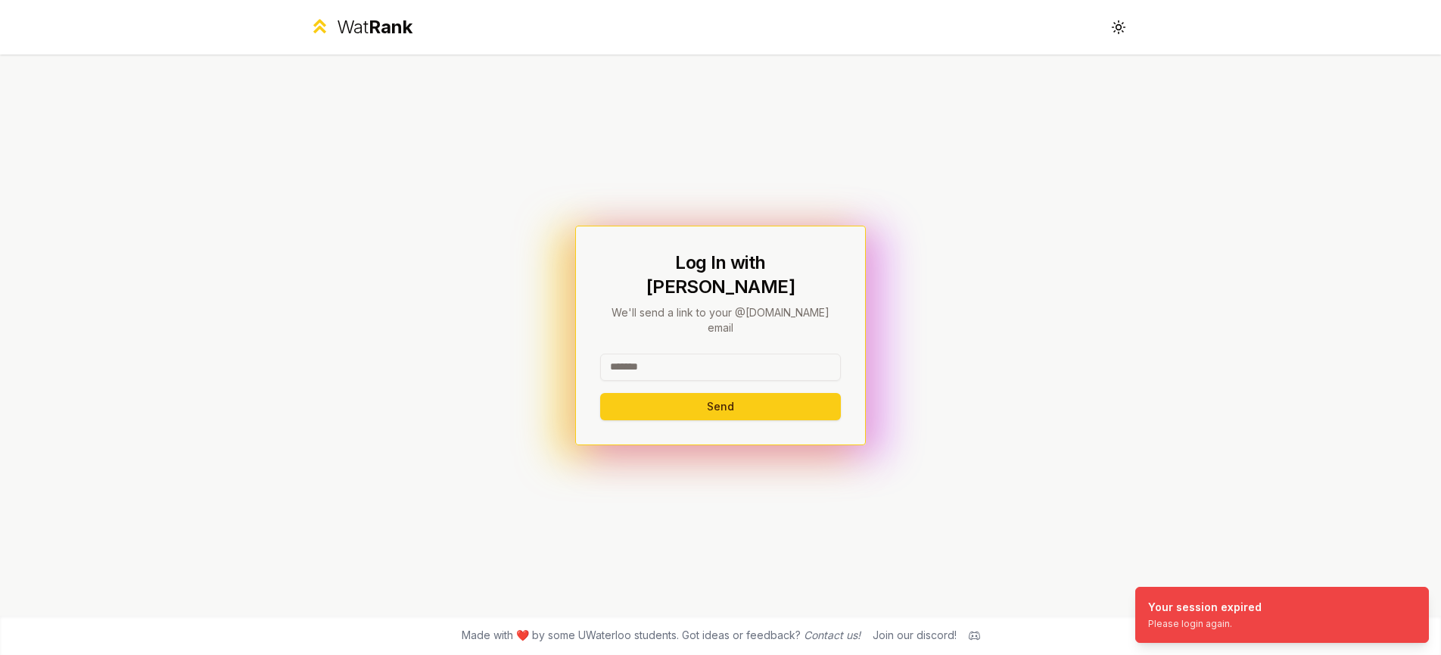 This screenshot has width=1441, height=655. I want to click on div: Please login again., so click(1205, 624).